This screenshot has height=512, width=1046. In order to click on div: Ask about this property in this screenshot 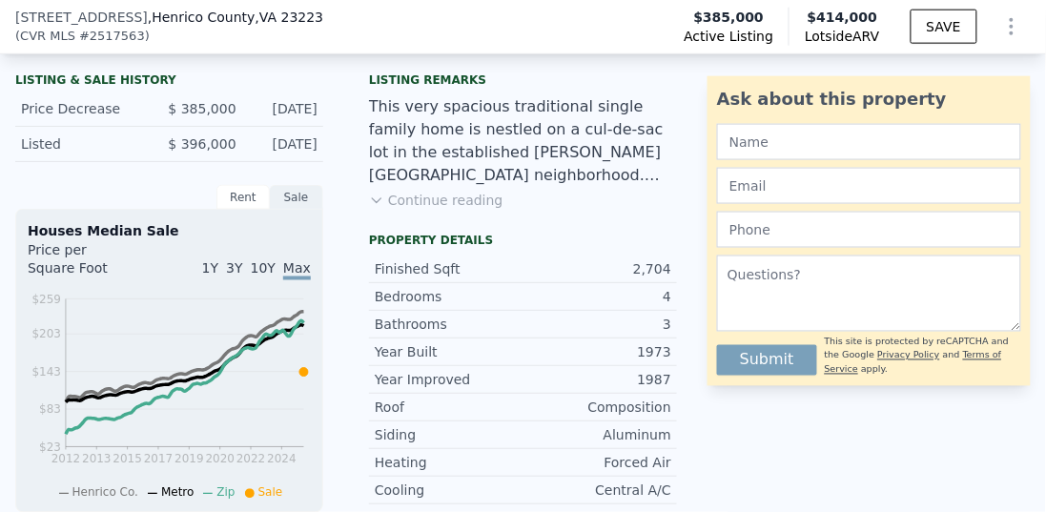, I will do `click(869, 99)`.